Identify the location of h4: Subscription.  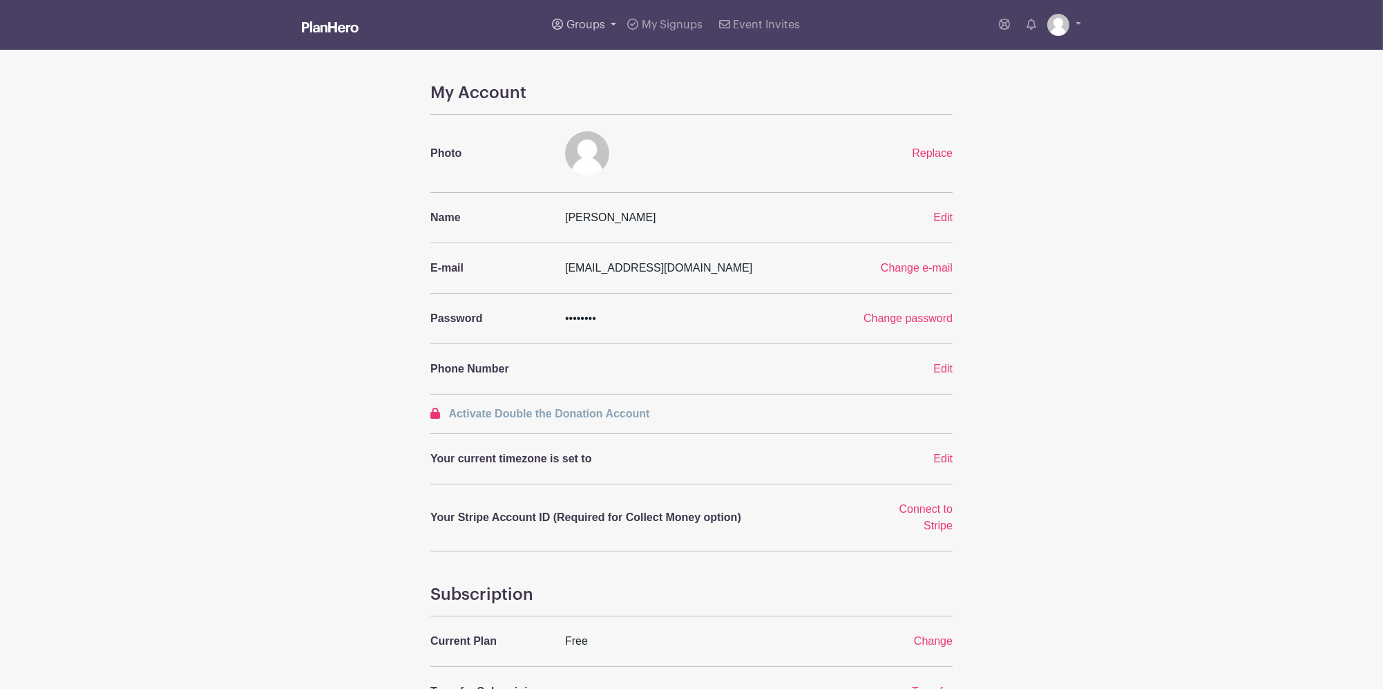
(691, 594).